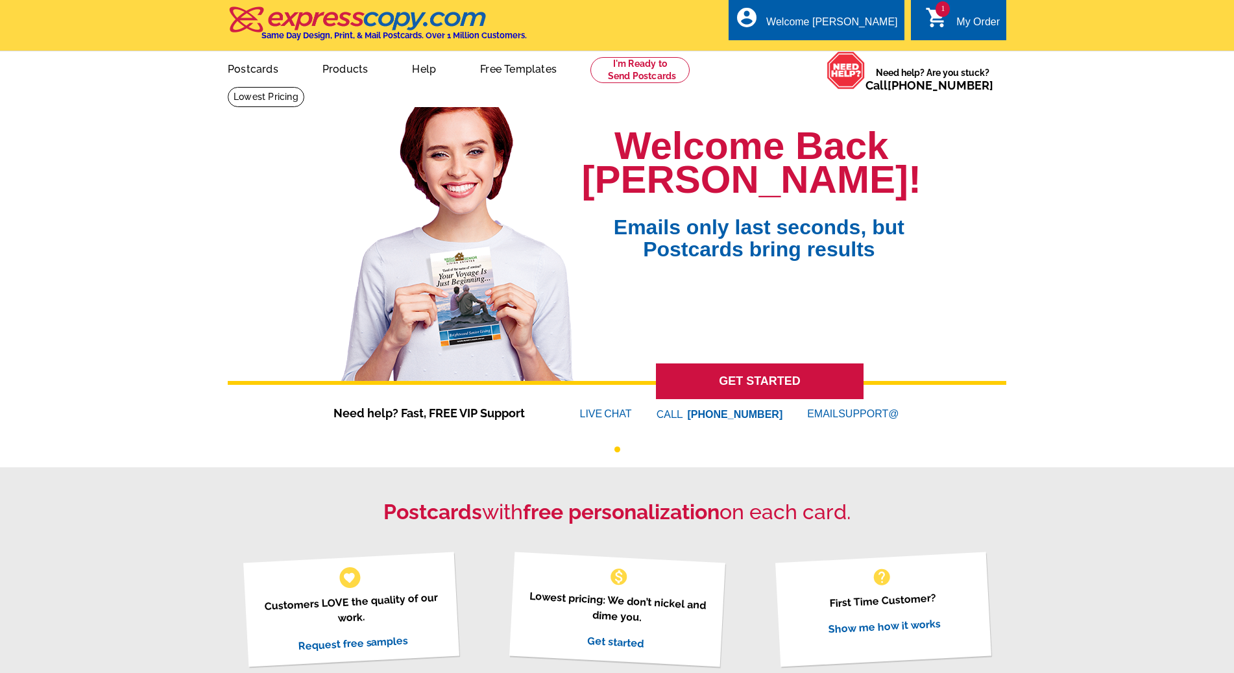 The image size is (1234, 673). Describe the element at coordinates (345, 67) in the screenshot. I see `a: Products` at that location.